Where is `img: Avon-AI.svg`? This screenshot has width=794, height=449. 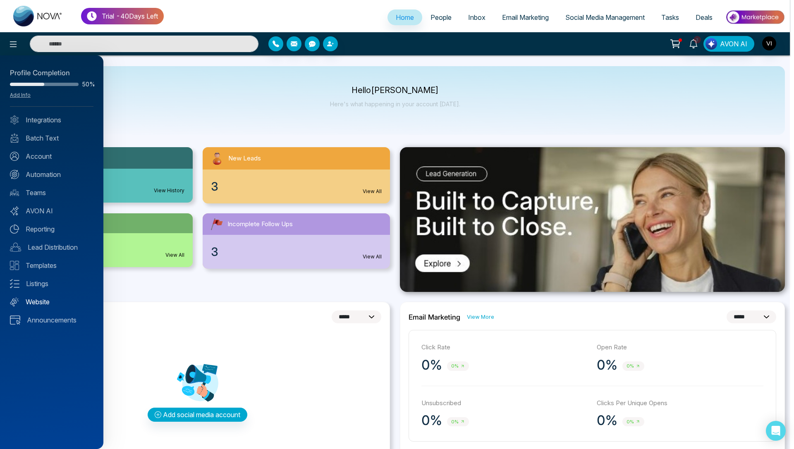
img: Avon-AI.svg is located at coordinates (14, 211).